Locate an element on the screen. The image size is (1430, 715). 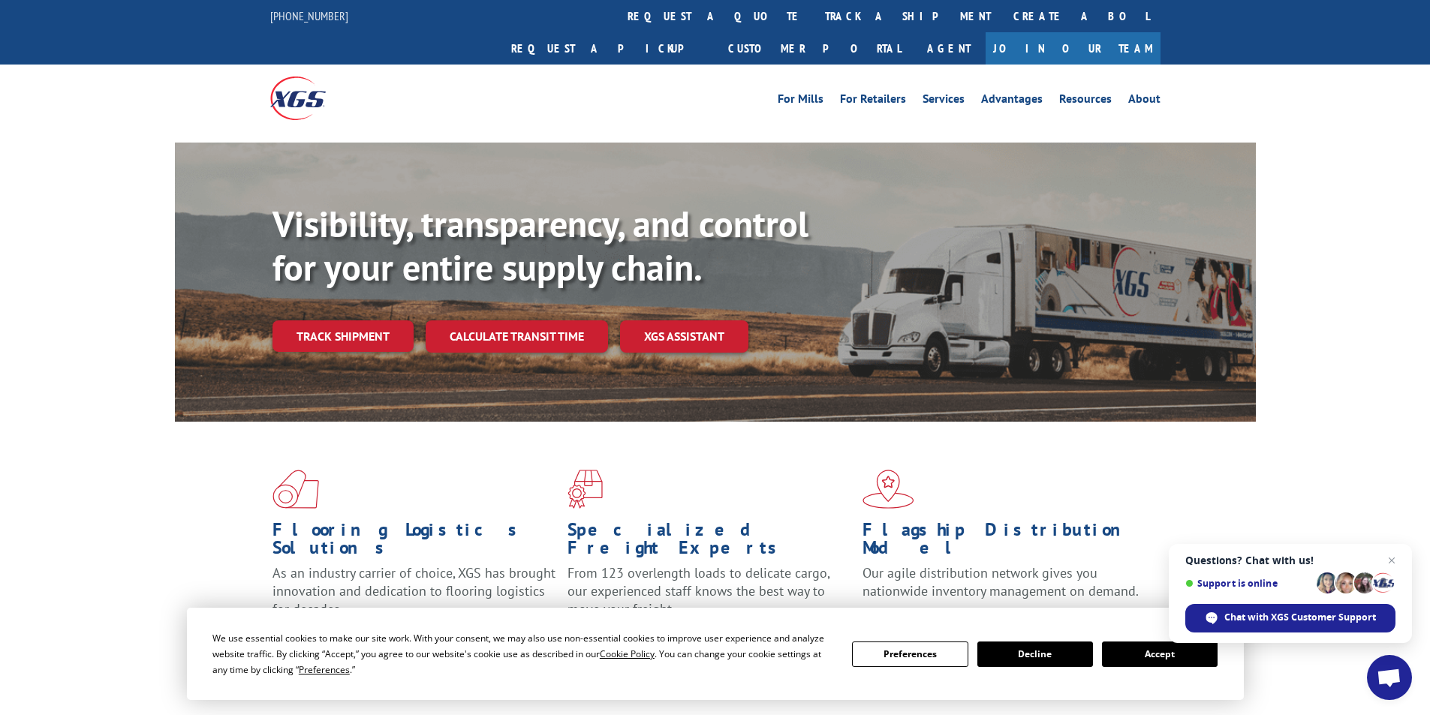
b: Visibility, transparency, and control for your entire supply chain. is located at coordinates (540, 245).